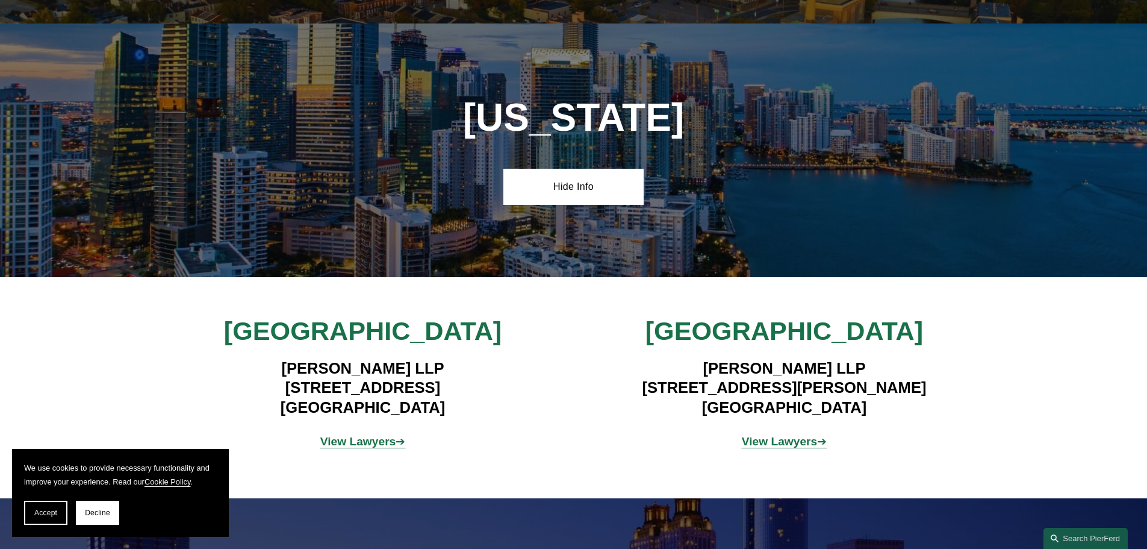  I want to click on section: Cookie banner, so click(120, 493).